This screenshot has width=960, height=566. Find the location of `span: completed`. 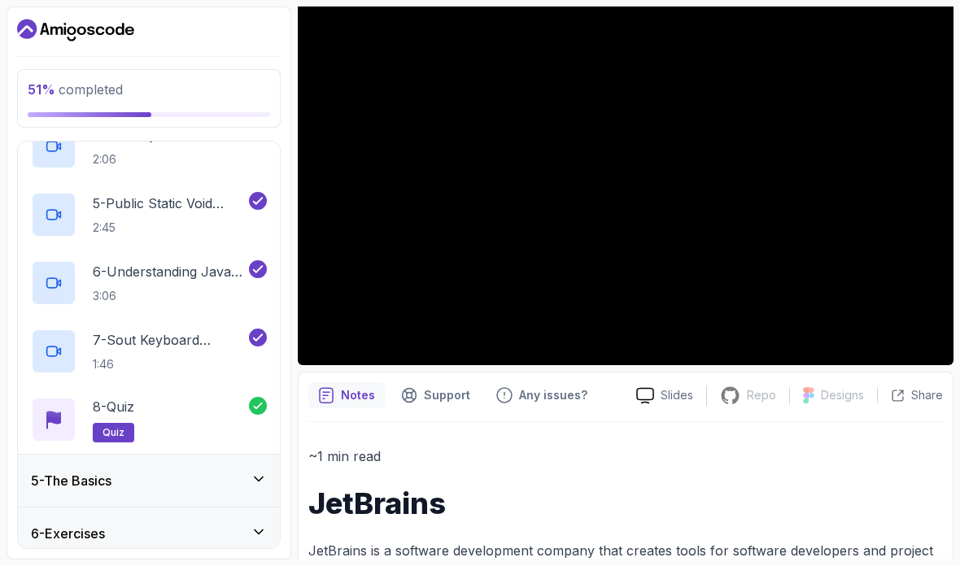

span: completed is located at coordinates (75, 89).